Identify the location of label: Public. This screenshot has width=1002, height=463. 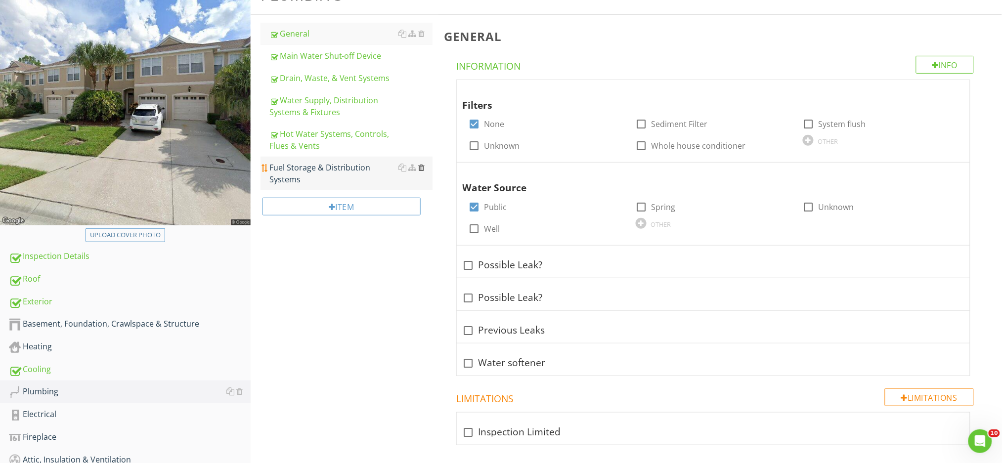
(496, 207).